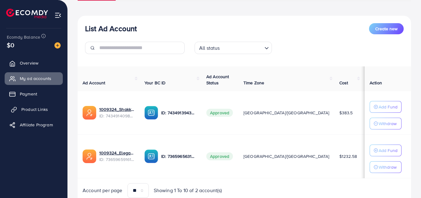 This screenshot has height=198, width=421. Describe the element at coordinates (117, 153) in the screenshot. I see `a: 1009324_Elegant Wear_1715022604811` at that location.